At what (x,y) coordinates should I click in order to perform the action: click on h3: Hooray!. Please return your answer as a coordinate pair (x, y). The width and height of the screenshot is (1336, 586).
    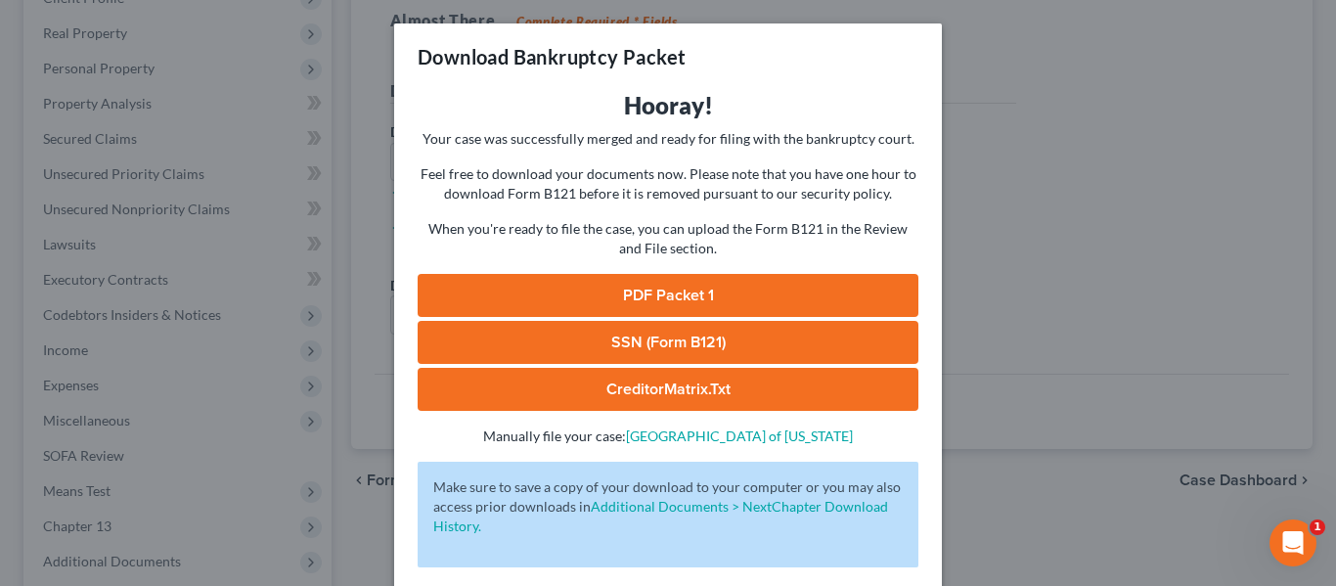
    Looking at the image, I should click on (668, 106).